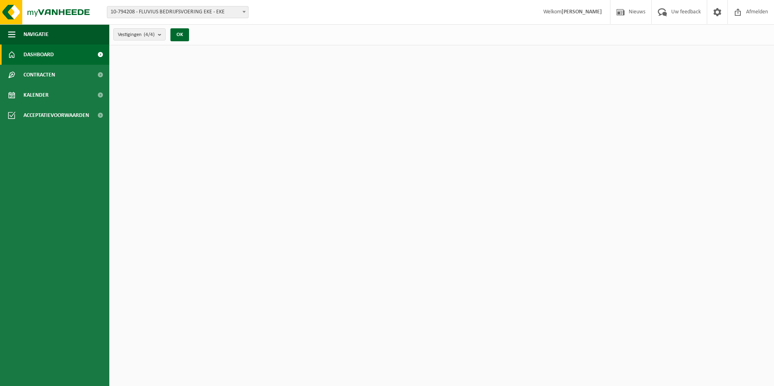 Image resolution: width=774 pixels, height=386 pixels. What do you see at coordinates (139, 34) in the screenshot?
I see `button: Vestigingen(4/4)` at bounding box center [139, 34].